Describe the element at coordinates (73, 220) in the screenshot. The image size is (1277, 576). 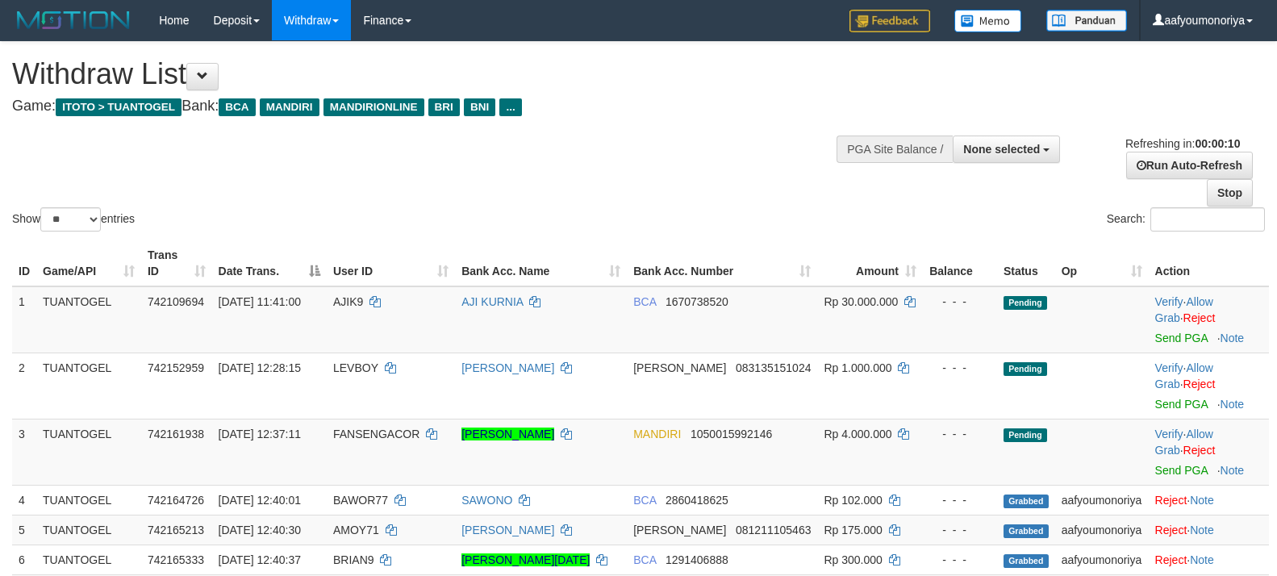
I see `label: Show entries` at that location.